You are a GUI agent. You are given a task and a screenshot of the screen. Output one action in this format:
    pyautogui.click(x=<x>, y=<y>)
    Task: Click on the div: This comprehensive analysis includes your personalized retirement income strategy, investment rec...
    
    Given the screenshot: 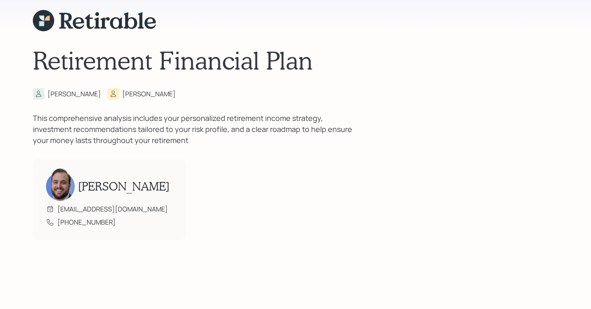 What is the action you would take?
    pyautogui.click(x=197, y=129)
    